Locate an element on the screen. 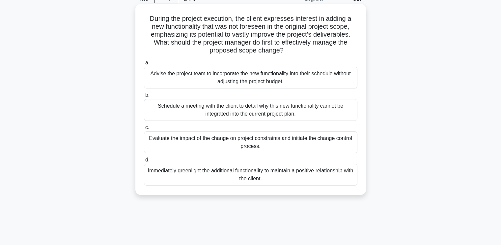 Image resolution: width=501 pixels, height=245 pixels. span: c. is located at coordinates (147, 127).